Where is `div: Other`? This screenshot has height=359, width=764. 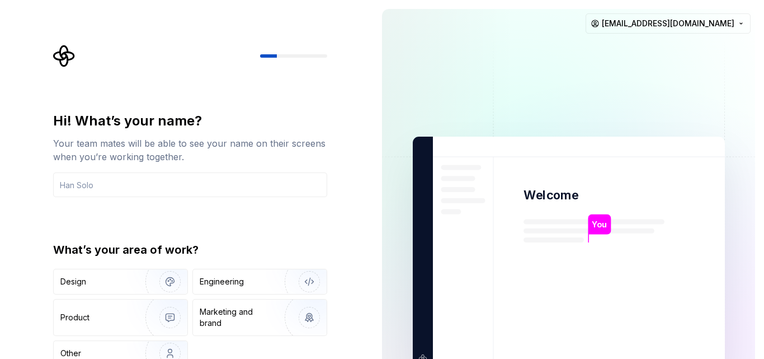
div: Other is located at coordinates (70, 353).